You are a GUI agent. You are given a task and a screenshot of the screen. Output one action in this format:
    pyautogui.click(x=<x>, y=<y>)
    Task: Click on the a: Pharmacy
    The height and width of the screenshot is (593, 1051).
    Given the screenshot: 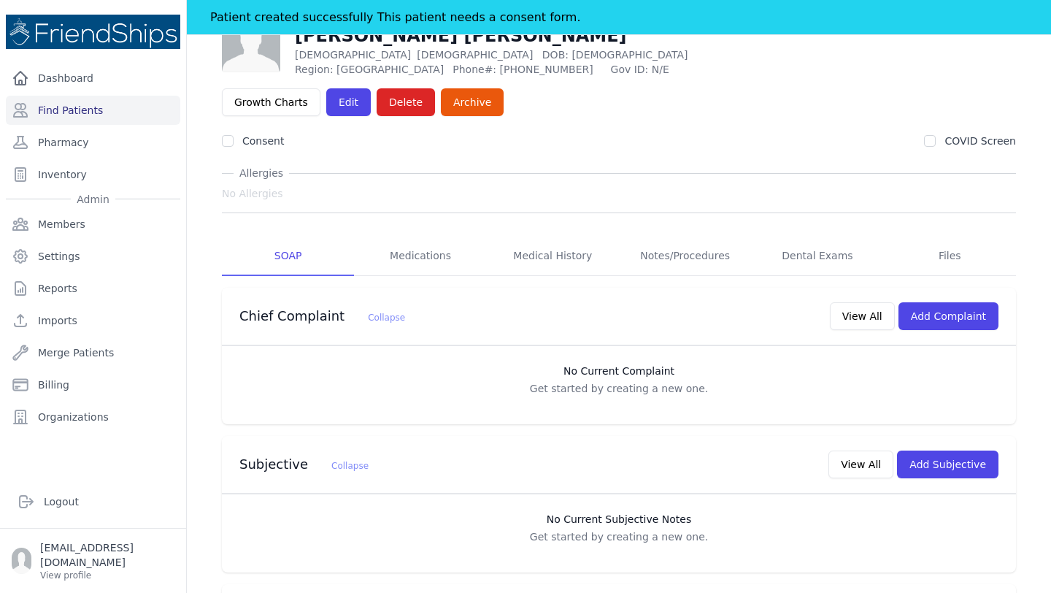 What is the action you would take?
    pyautogui.click(x=93, y=142)
    